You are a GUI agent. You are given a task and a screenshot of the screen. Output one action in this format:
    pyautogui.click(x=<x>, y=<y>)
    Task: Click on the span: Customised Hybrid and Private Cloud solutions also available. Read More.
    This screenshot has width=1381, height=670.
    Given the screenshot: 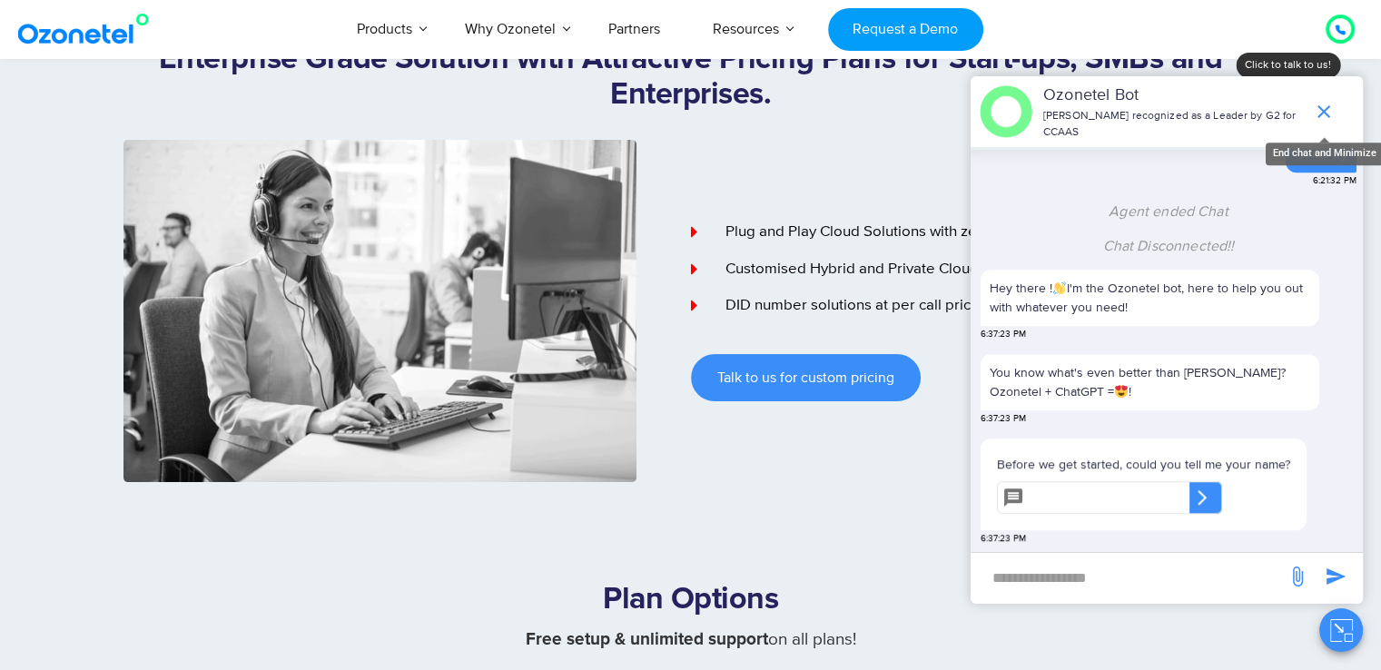 What is the action you would take?
    pyautogui.click(x=972, y=270)
    